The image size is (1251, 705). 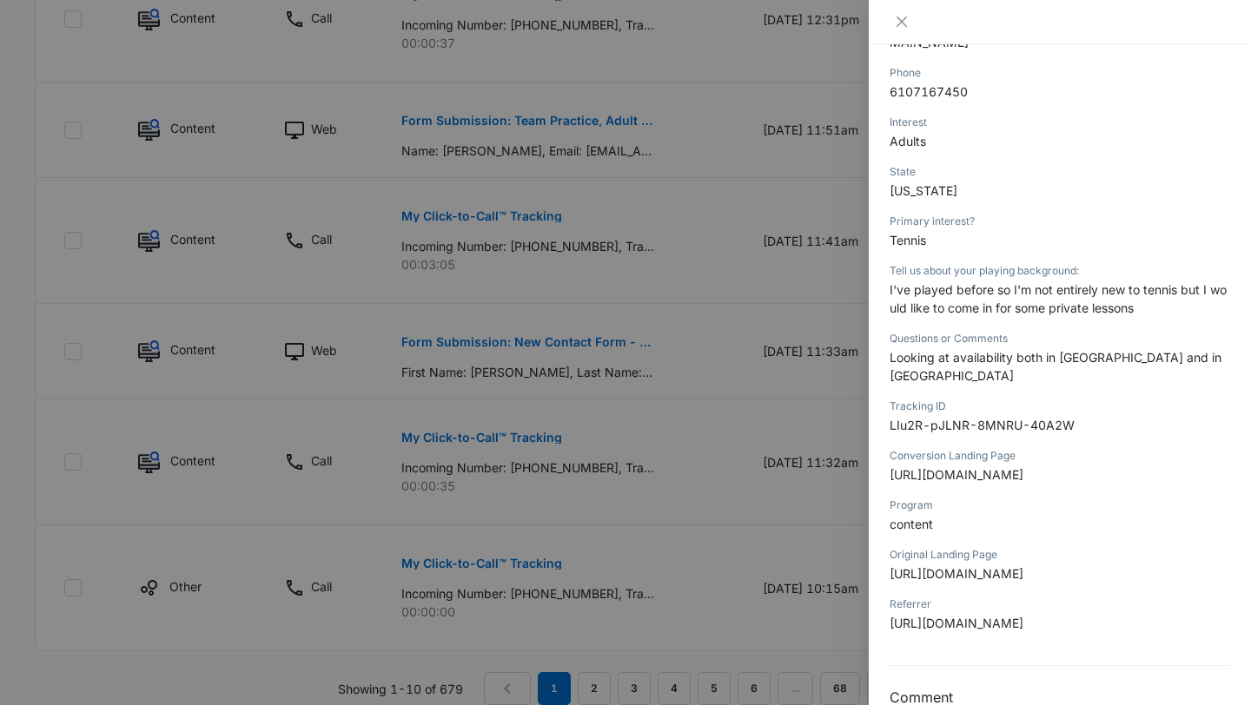 I want to click on div: Primary interest?, so click(x=1060, y=221).